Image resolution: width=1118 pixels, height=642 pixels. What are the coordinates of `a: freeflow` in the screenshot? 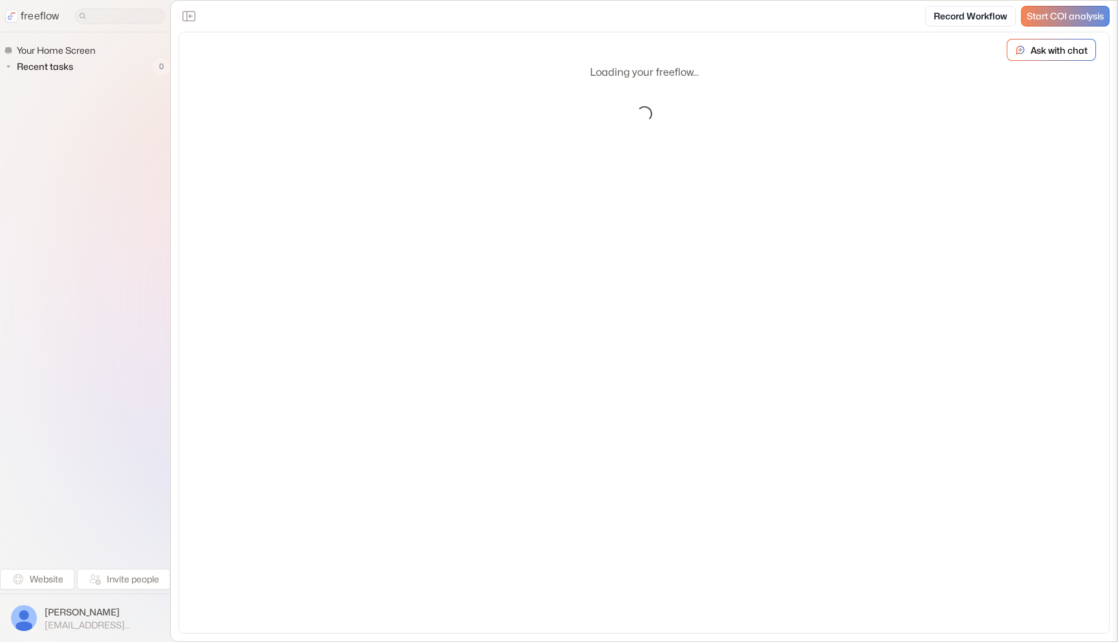 It's located at (32, 16).